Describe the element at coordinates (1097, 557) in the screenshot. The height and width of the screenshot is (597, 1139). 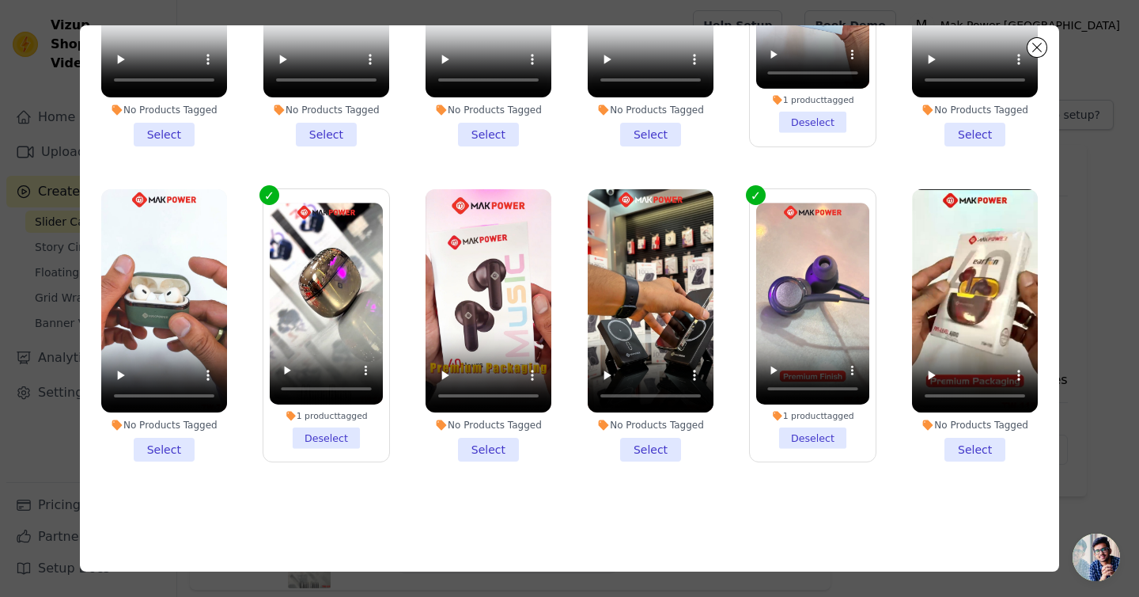
I see `div: Open chat` at that location.